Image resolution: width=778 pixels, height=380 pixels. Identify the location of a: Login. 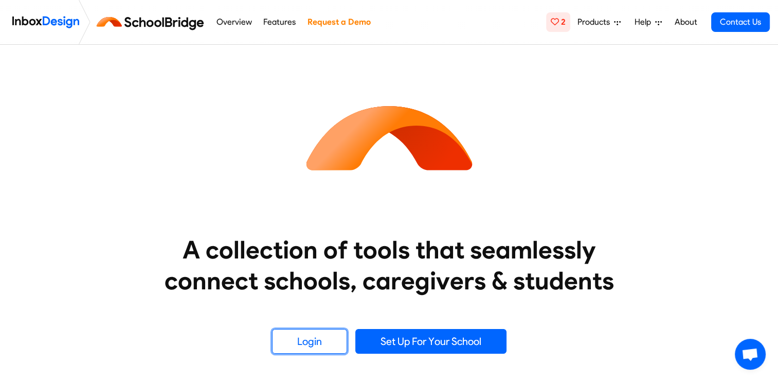
(310, 341).